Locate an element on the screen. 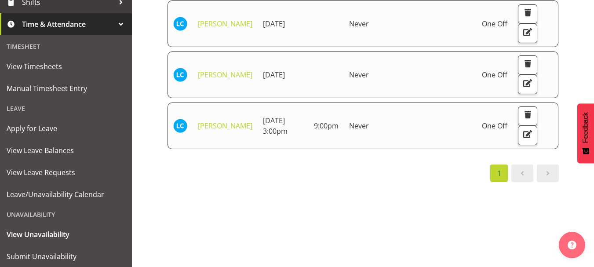 This screenshot has height=267, width=594. a: View Unavailability is located at coordinates (66, 234).